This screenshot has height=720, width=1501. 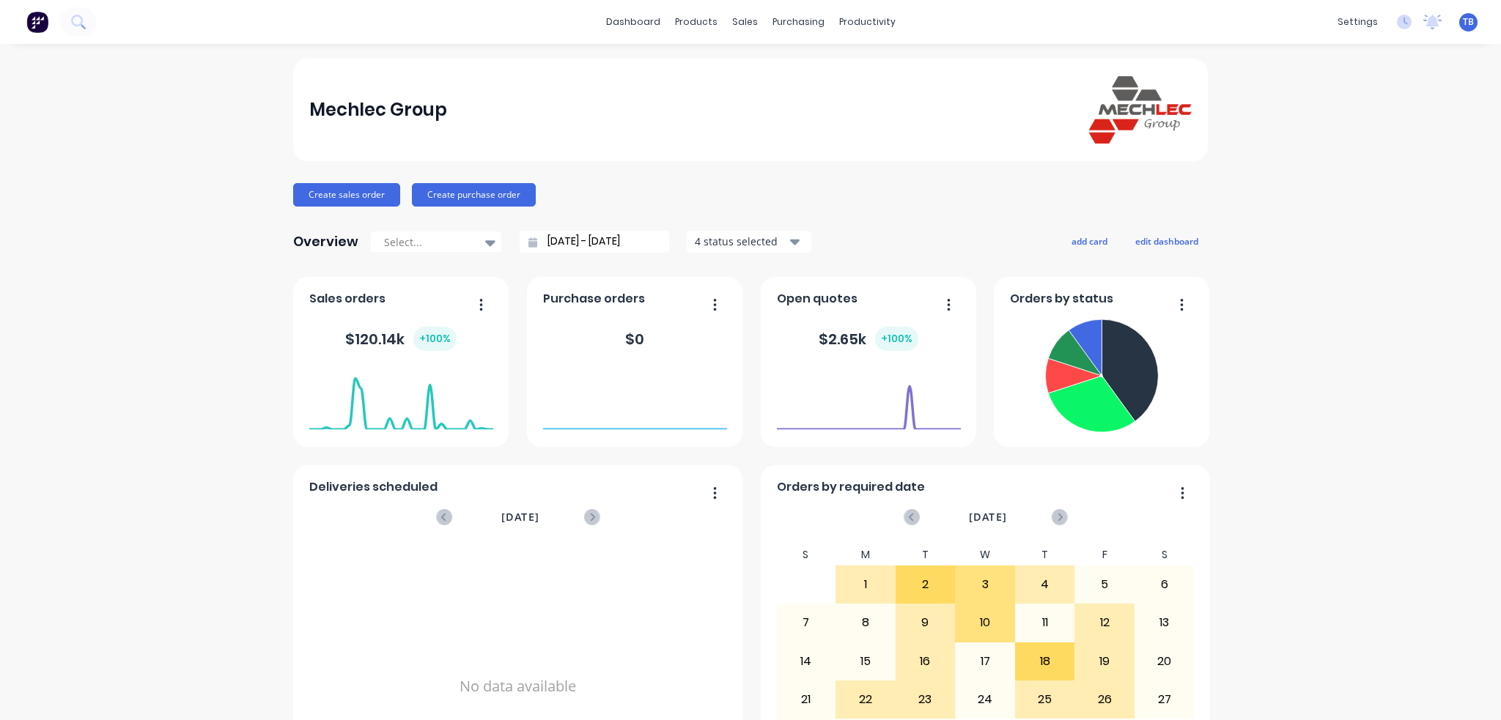 I want to click on img: Factory, so click(x=37, y=22).